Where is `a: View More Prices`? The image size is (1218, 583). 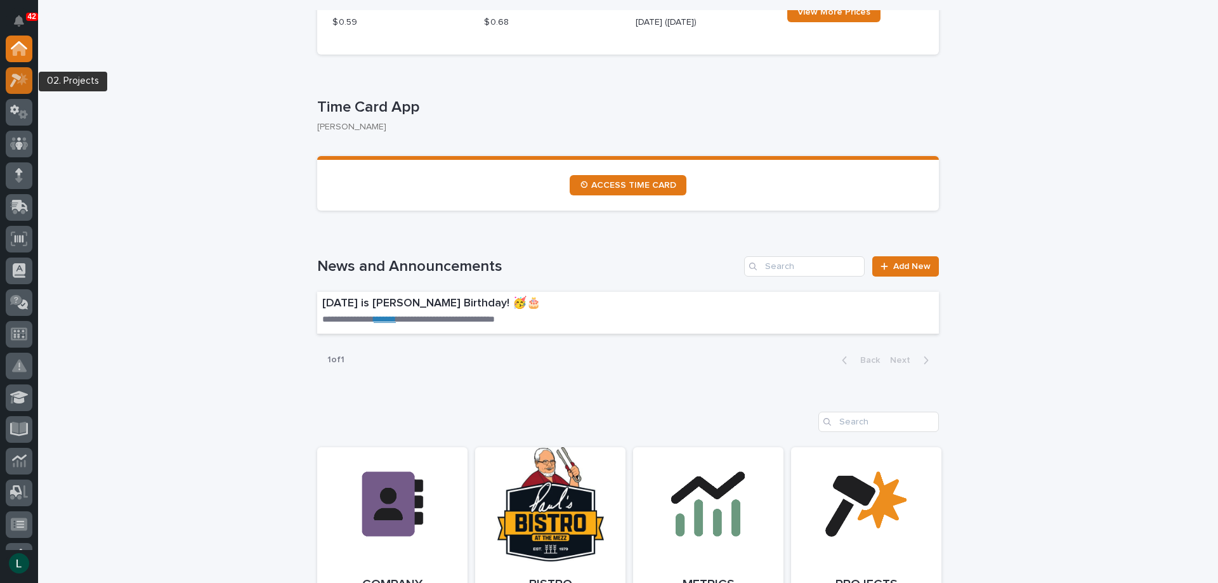 a: View More Prices is located at coordinates (834, 12).